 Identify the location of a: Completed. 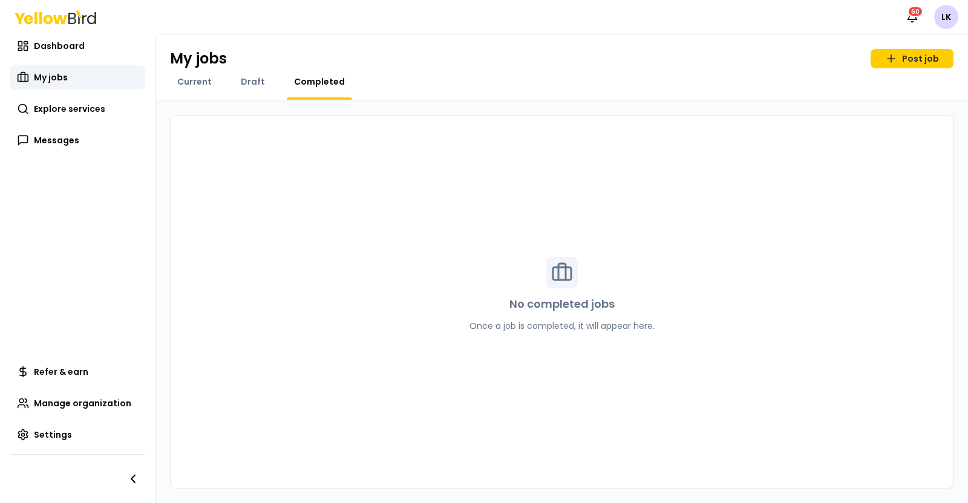
(319, 82).